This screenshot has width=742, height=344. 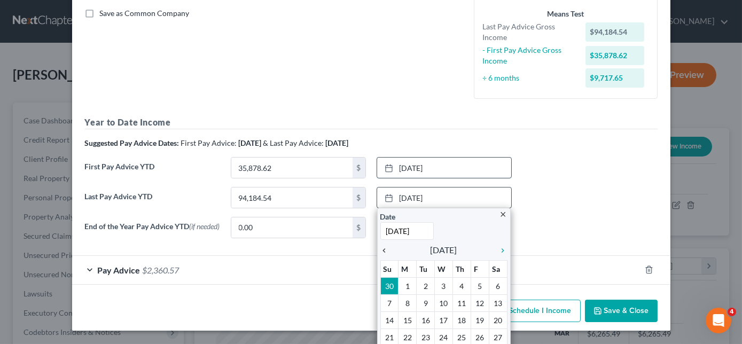 I want to click on label: Date, so click(x=388, y=216).